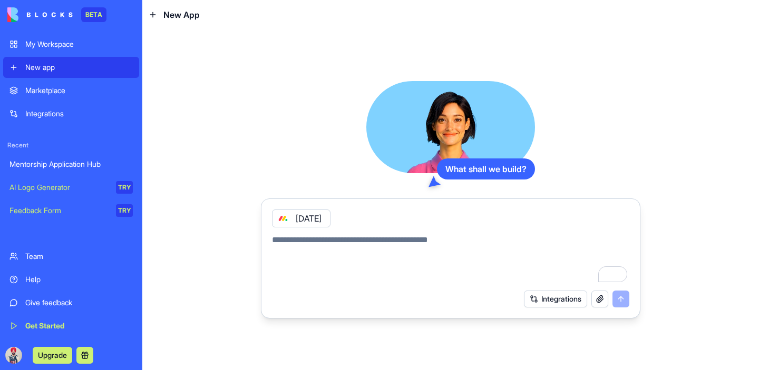 This screenshot has height=370, width=759. I want to click on div: Give feedback, so click(79, 303).